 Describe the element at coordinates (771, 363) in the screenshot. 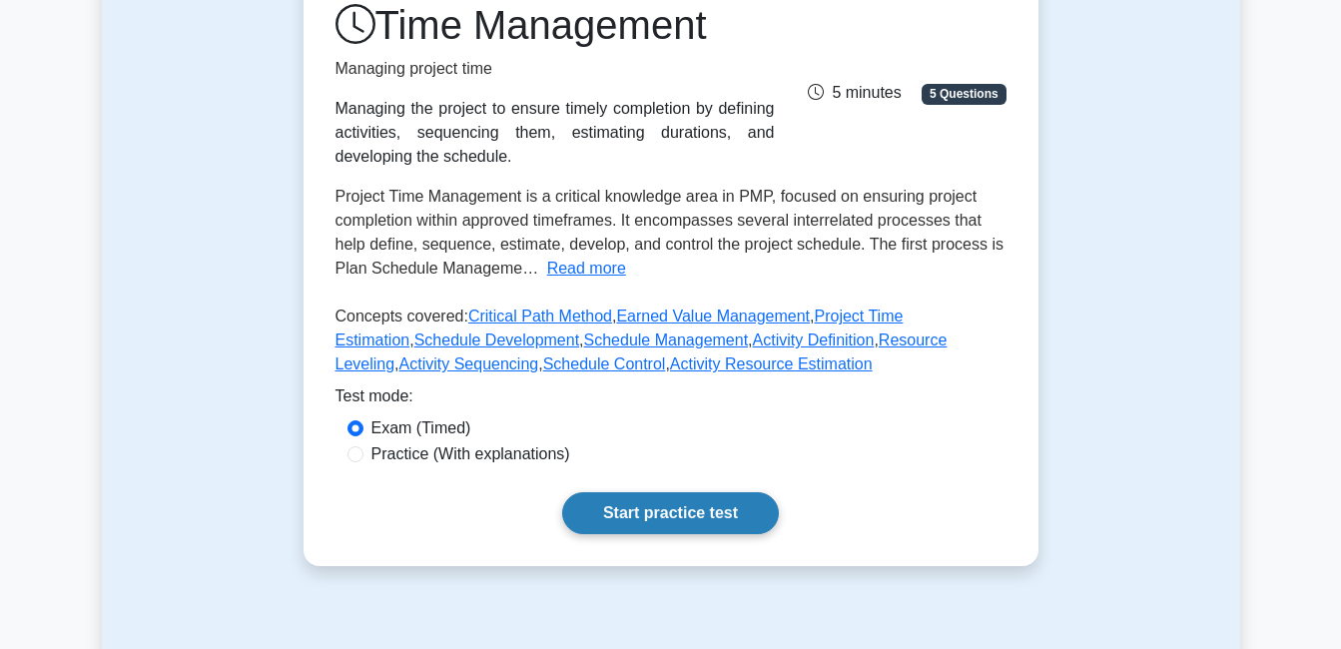

I see `a: Activity Resource Estimation` at that location.